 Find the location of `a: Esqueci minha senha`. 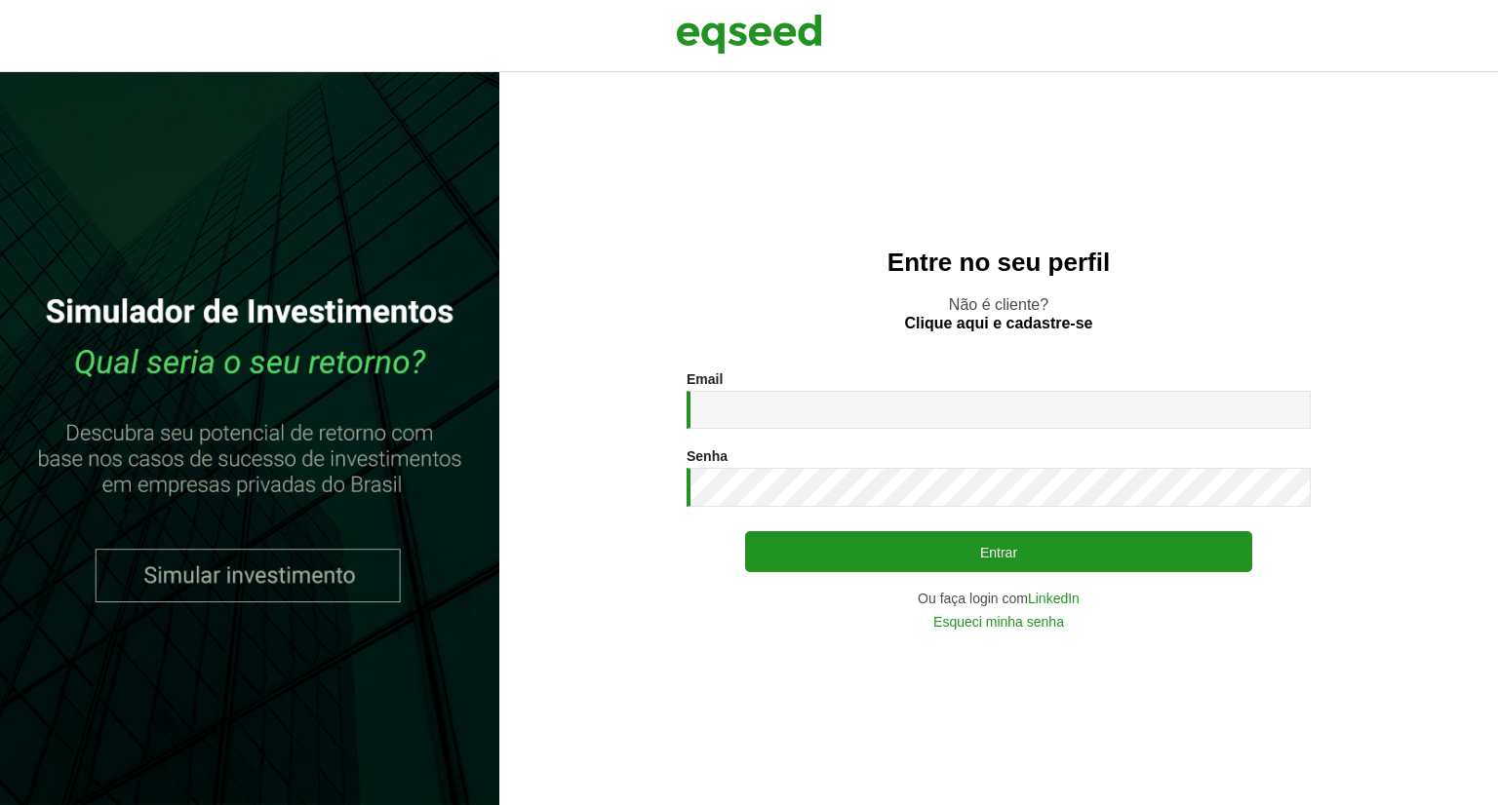

a: Esqueci minha senha is located at coordinates (998, 622).